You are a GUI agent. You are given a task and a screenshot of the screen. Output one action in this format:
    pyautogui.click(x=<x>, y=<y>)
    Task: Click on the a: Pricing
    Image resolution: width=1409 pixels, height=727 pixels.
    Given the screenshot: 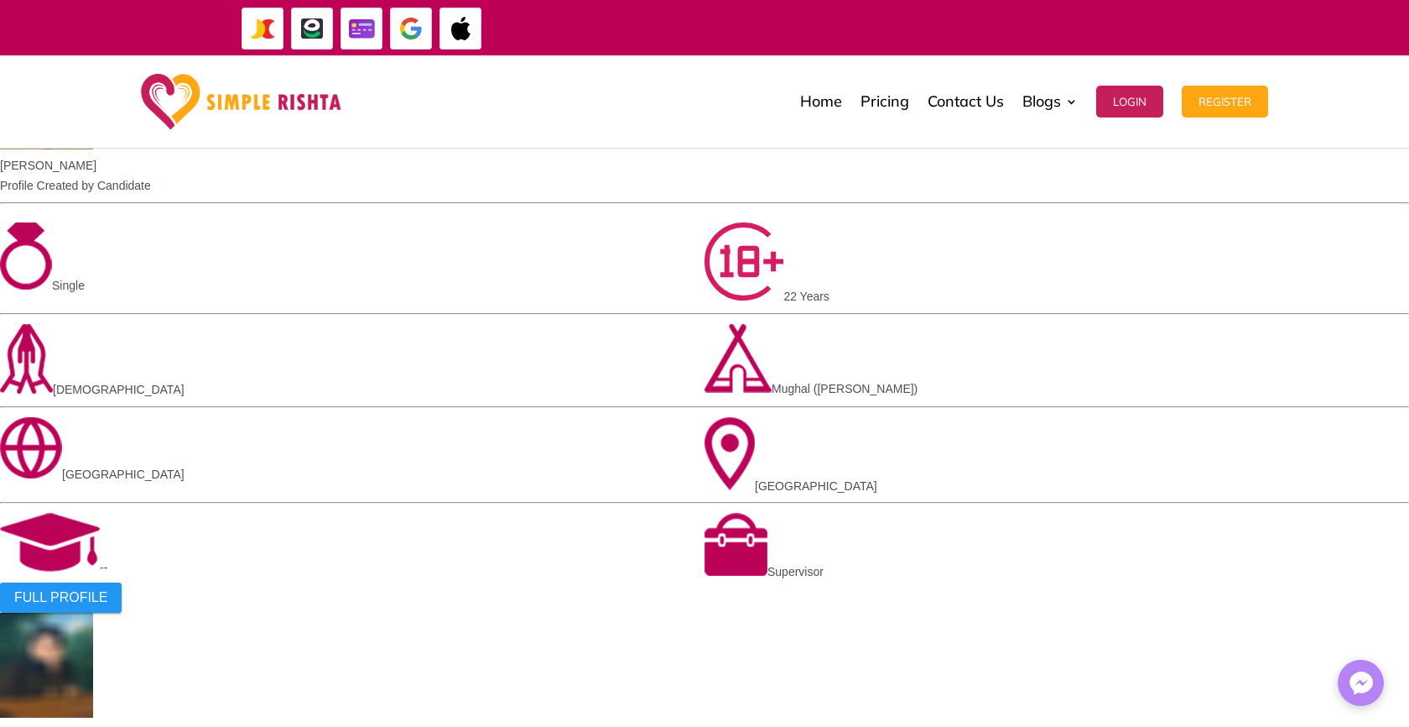 What is the action you would take?
    pyautogui.click(x=885, y=102)
    